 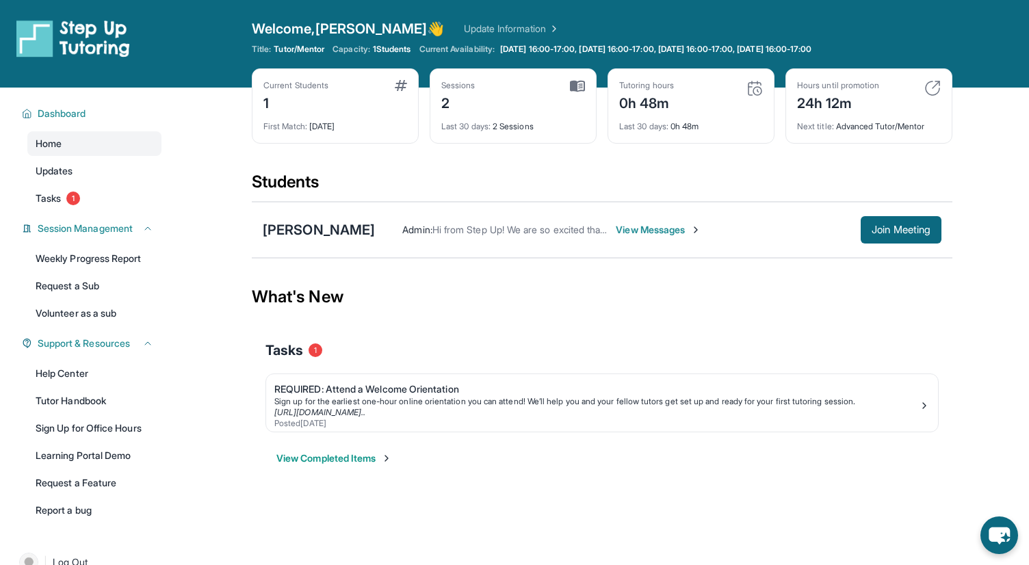 What do you see at coordinates (73, 38) in the screenshot?
I see `img: logo` at bounding box center [73, 38].